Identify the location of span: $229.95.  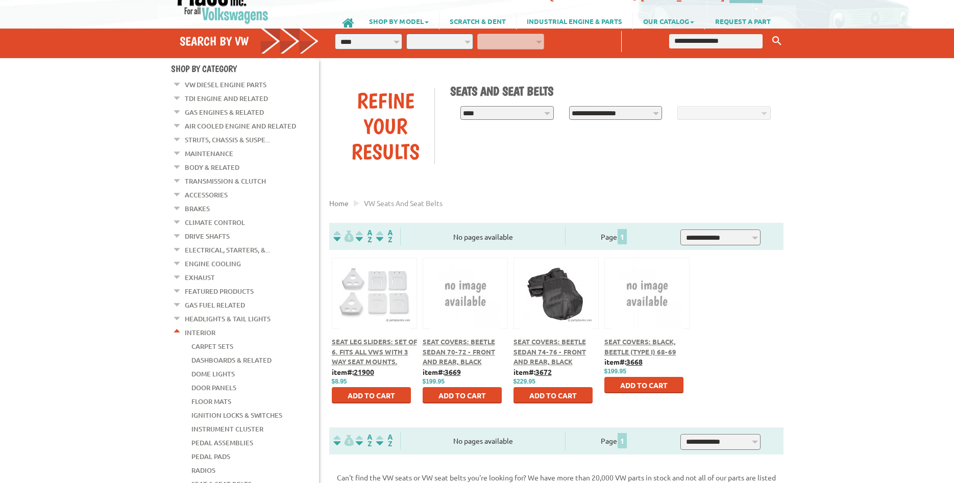
(524, 382).